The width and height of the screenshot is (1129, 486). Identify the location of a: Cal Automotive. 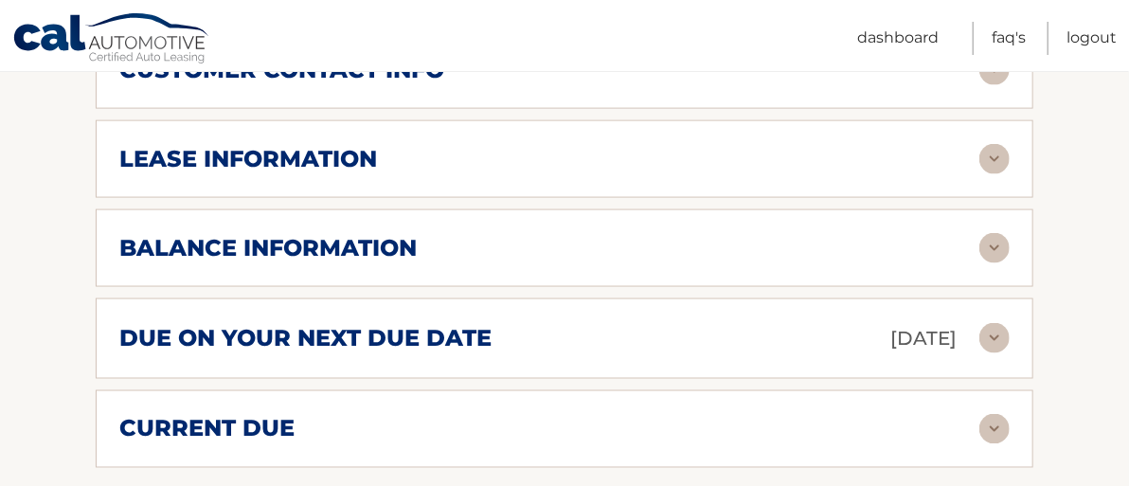
(112, 40).